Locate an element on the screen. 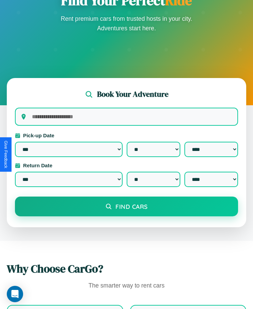 This screenshot has width=253, height=309. h2: Why Choose CarGo? is located at coordinates (127, 268).